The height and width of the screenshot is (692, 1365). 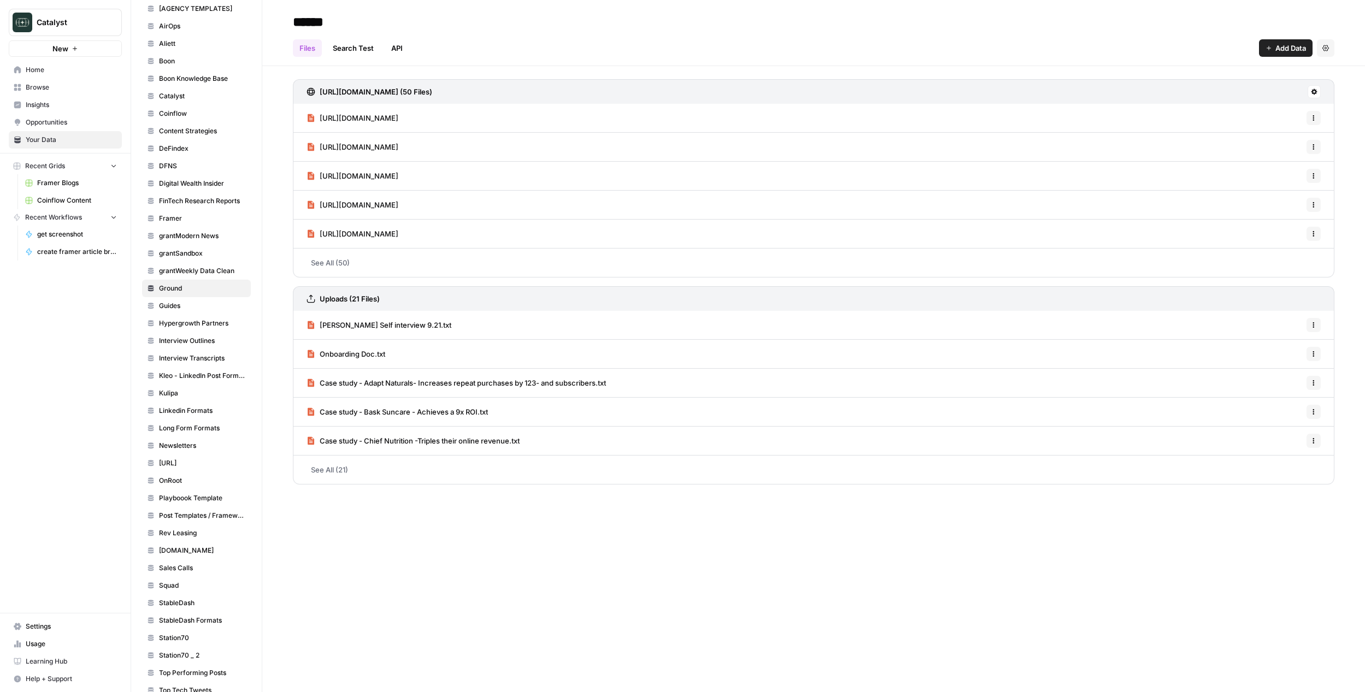 I want to click on a: OnRoot, so click(x=196, y=481).